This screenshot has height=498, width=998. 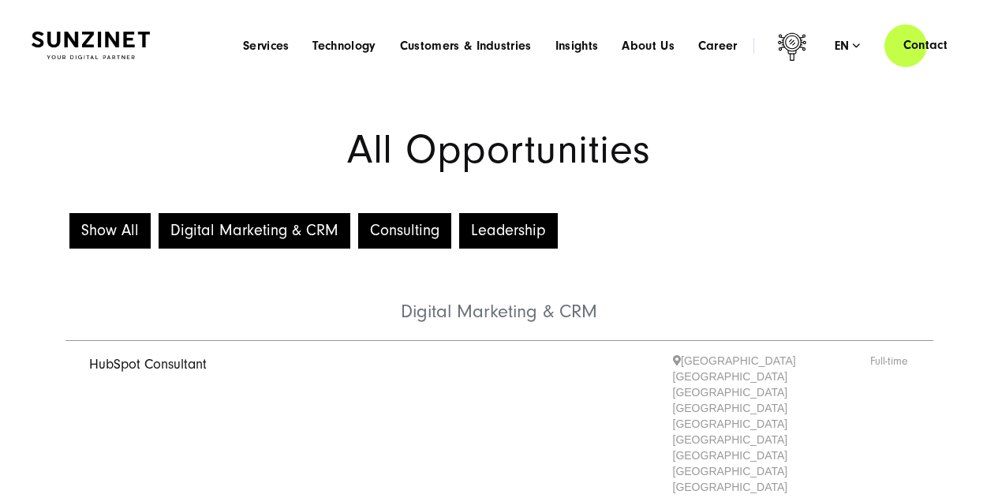 I want to click on a: HubSpot Consultant, so click(x=147, y=364).